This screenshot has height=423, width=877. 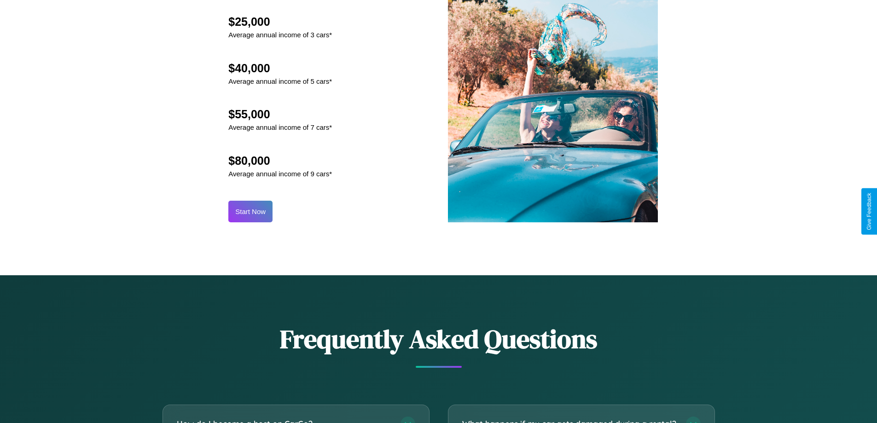 What do you see at coordinates (280, 114) in the screenshot?
I see `h2: $55,000` at bounding box center [280, 114].